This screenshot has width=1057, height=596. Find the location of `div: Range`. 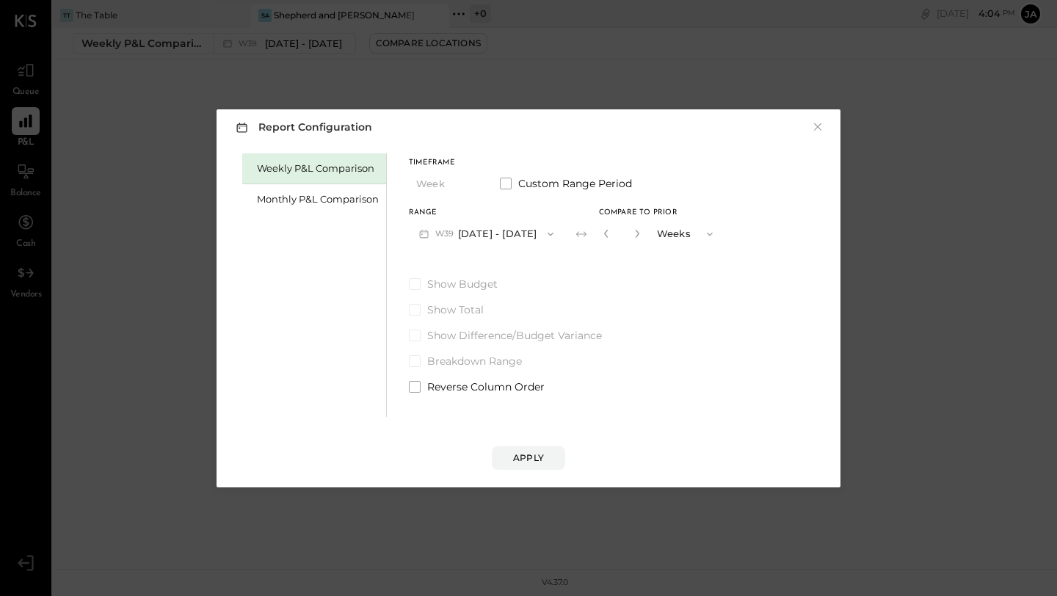

div: Range is located at coordinates (486, 213).